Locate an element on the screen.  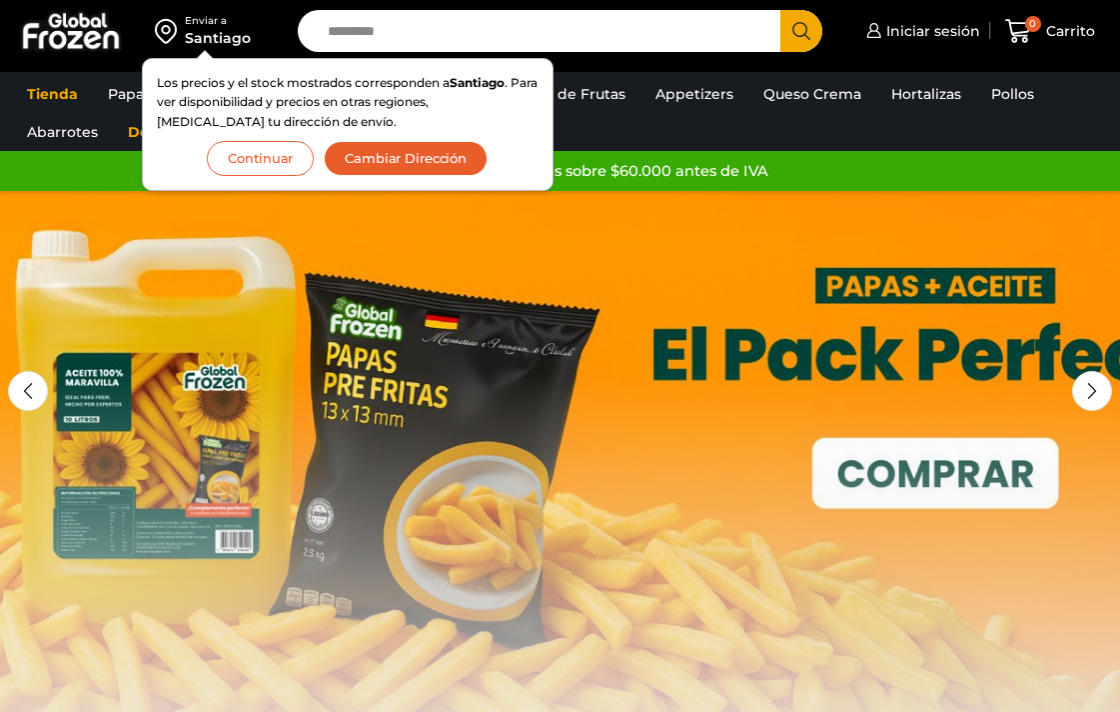
div: Enviar a is located at coordinates (218, 21).